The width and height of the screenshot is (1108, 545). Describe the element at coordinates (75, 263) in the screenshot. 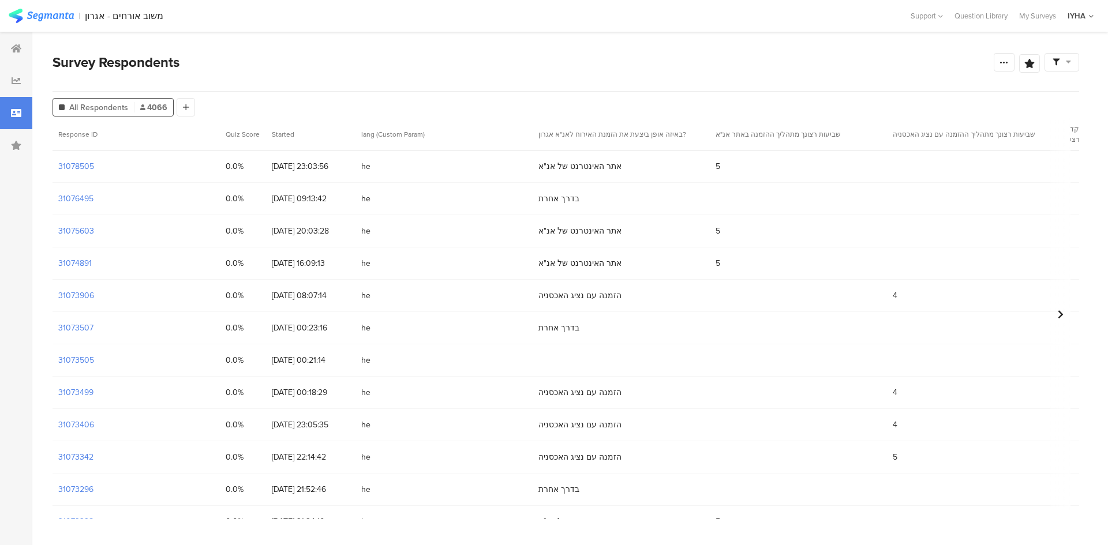

I see `section: 31074891` at that location.